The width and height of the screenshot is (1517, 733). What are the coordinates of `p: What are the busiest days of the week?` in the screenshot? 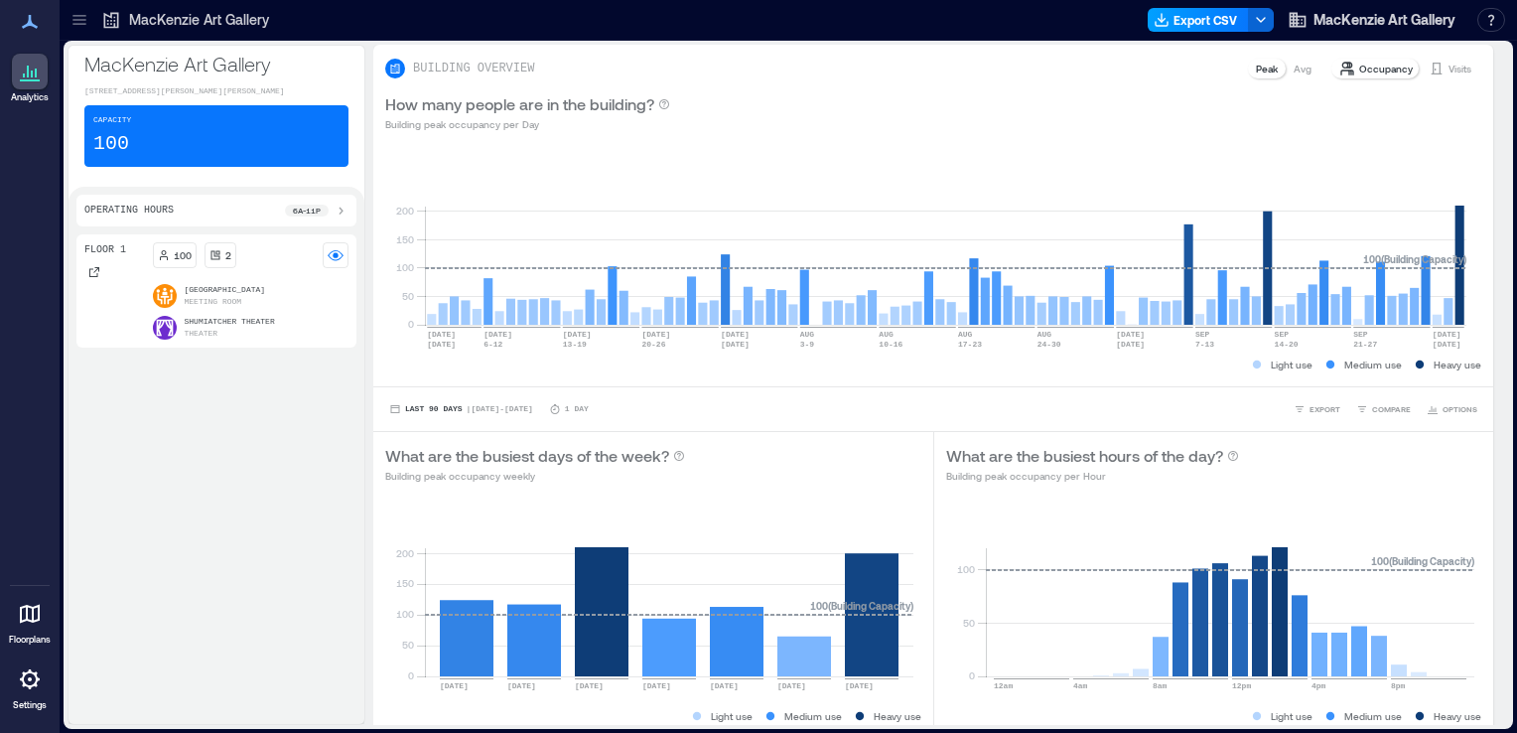 It's located at (527, 456).